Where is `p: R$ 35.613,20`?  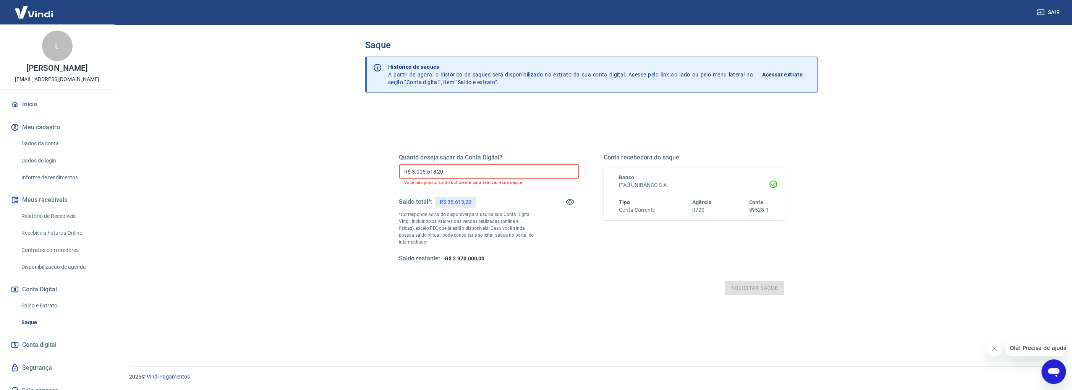 p: R$ 35.613,20 is located at coordinates (455, 202).